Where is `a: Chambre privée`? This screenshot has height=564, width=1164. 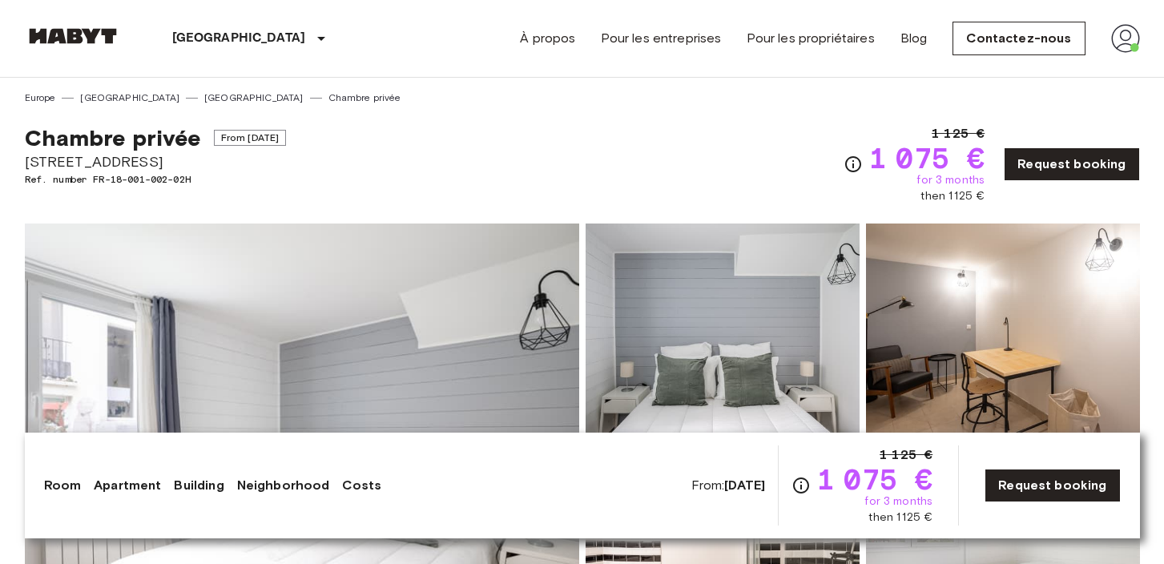
a: Chambre privée is located at coordinates (365, 98).